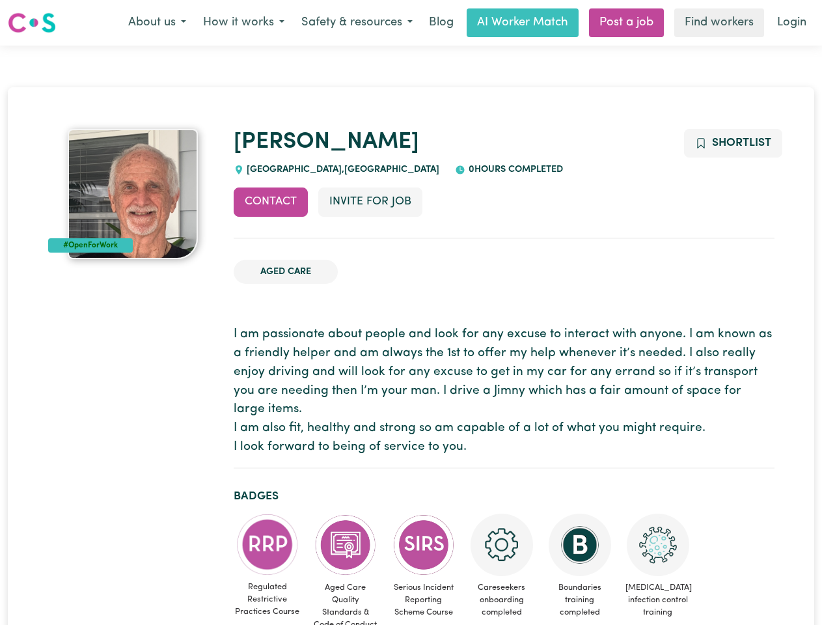 This screenshot has height=625, width=822. I want to click on a: Login, so click(791, 23).